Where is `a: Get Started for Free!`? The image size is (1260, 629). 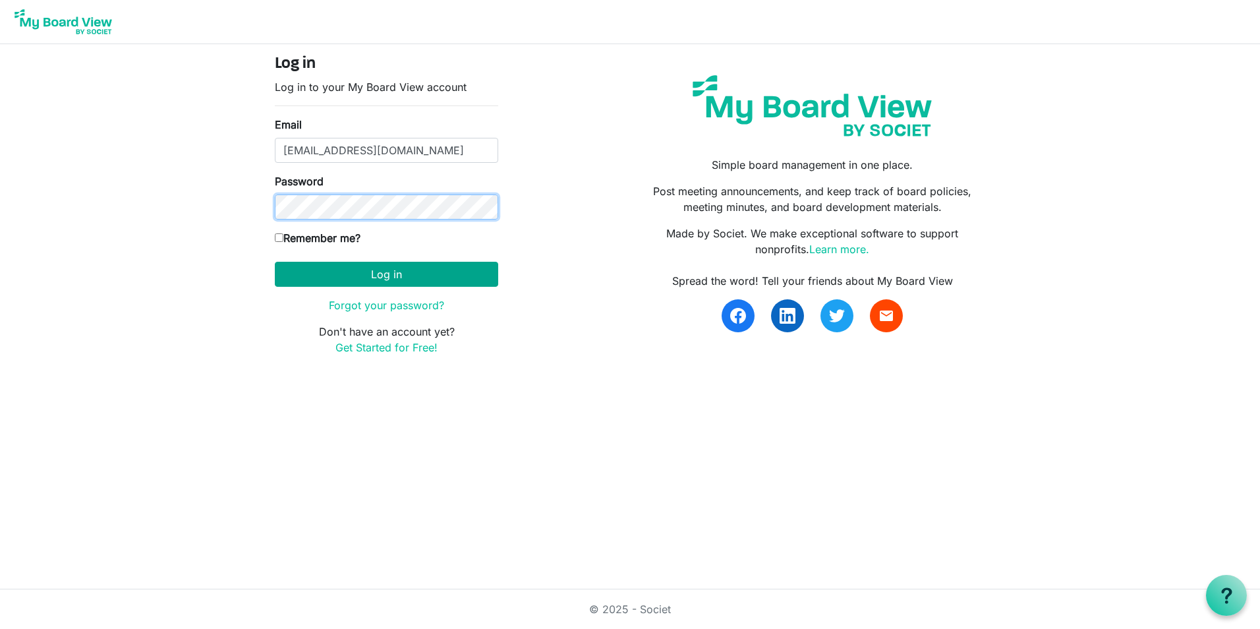
a: Get Started for Free! is located at coordinates (386, 347).